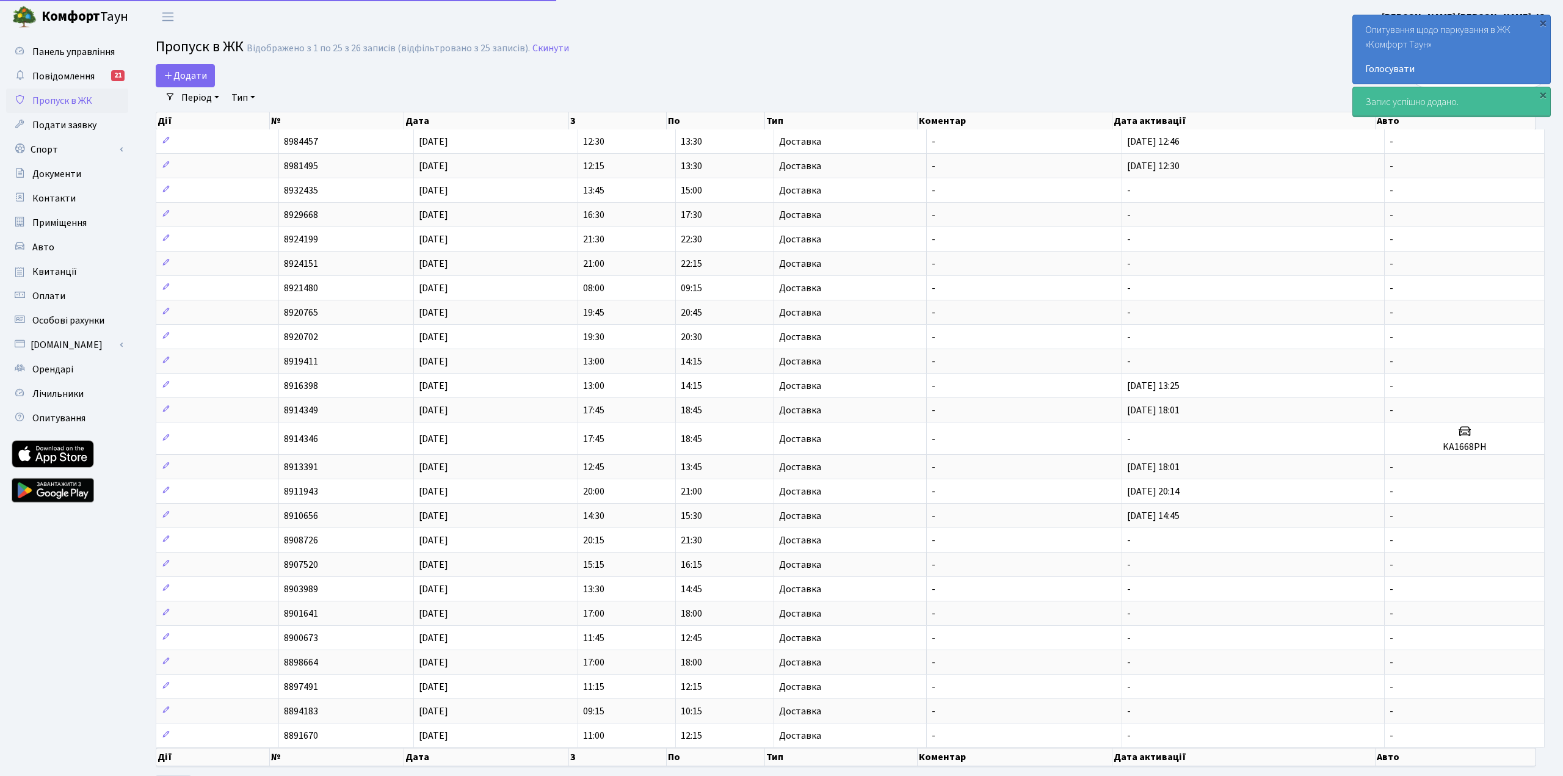 This screenshot has width=1563, height=776. What do you see at coordinates (67, 174) in the screenshot?
I see `a: Документи` at bounding box center [67, 174].